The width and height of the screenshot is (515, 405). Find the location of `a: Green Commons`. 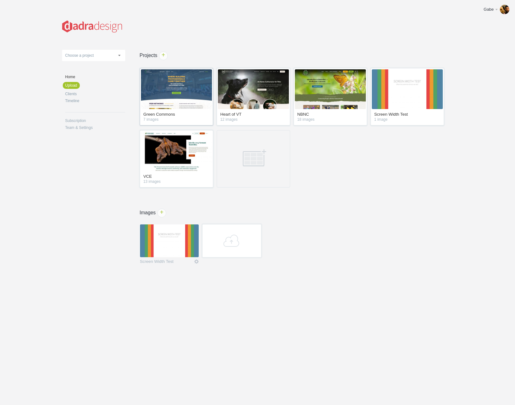

a: Green Commons is located at coordinates (176, 115).